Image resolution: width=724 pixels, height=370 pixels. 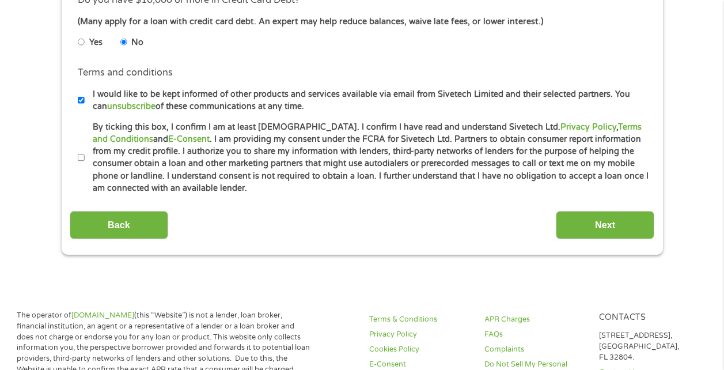 What do you see at coordinates (420, 319) in the screenshot?
I see `a: Terms & Conditions` at bounding box center [420, 319].